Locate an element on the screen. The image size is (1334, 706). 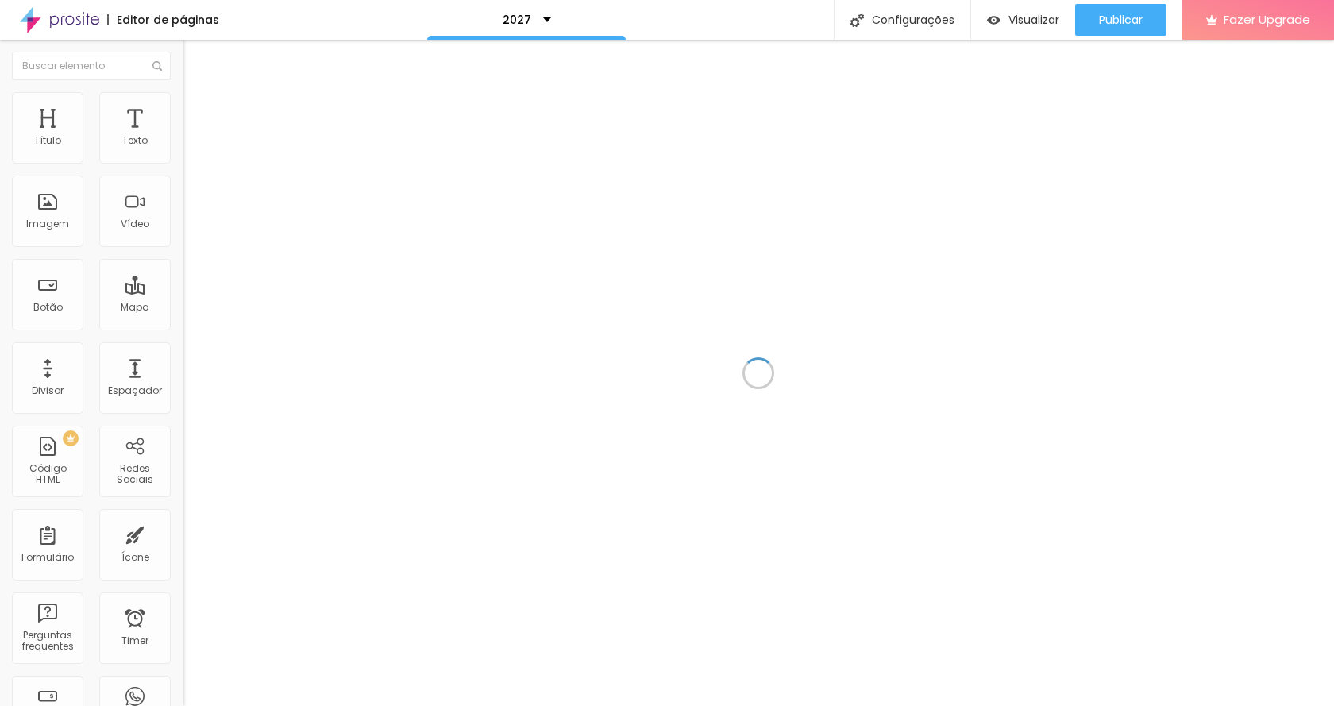
span: Visualizar is located at coordinates (1034, 20).